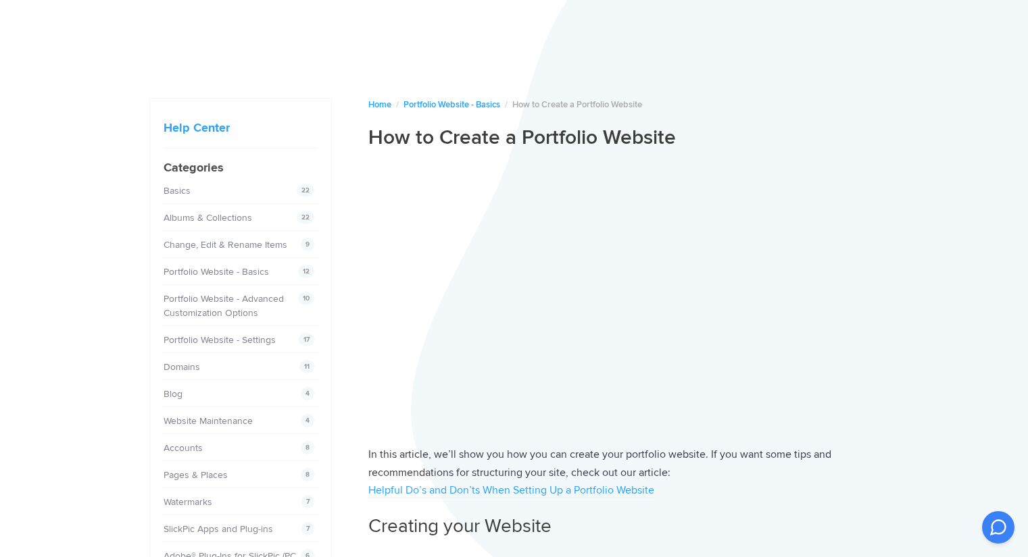 Image resolution: width=1028 pixels, height=557 pixels. Describe the element at coordinates (173, 394) in the screenshot. I see `a: Blog` at that location.